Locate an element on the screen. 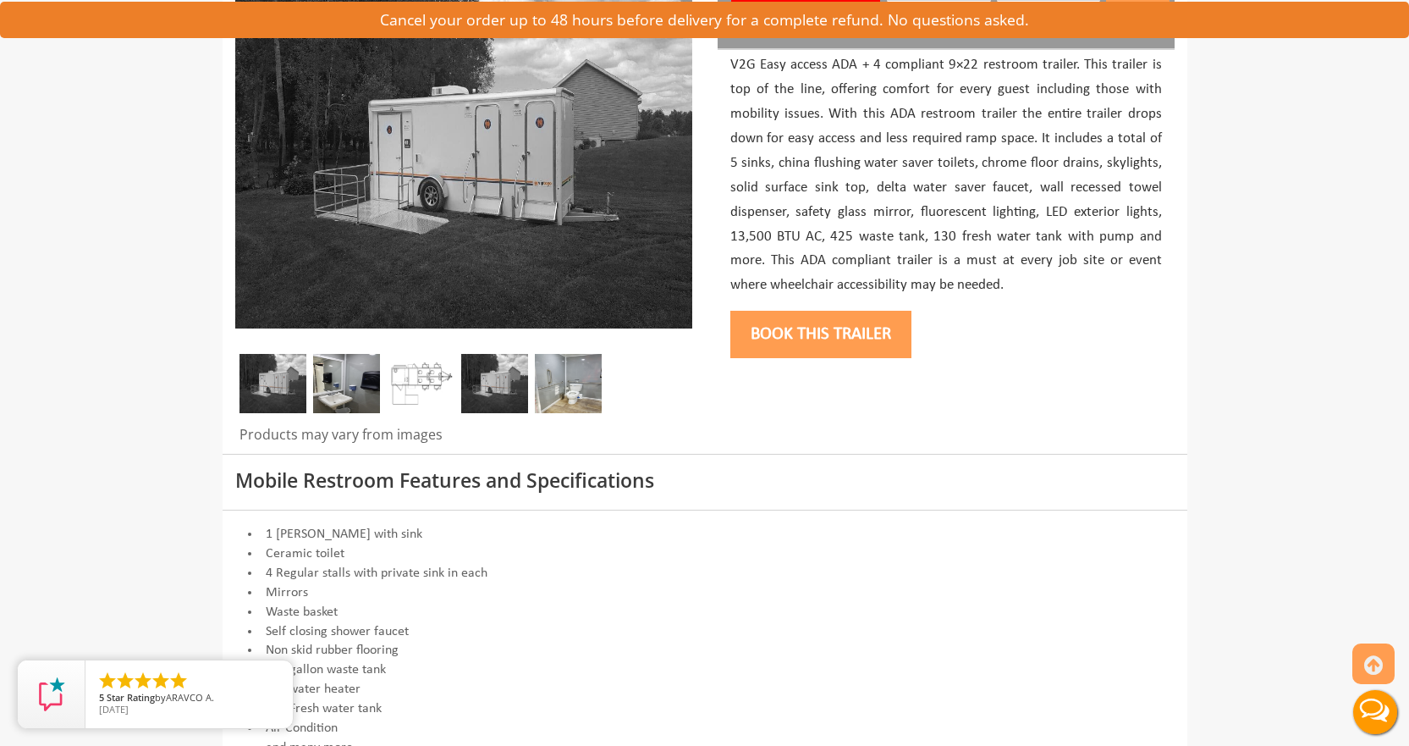  p: V2G Easy access ADA + 4 compliant 9×22 restroom trailer. This trailer is top of the line, offerin... is located at coordinates (946, 175).